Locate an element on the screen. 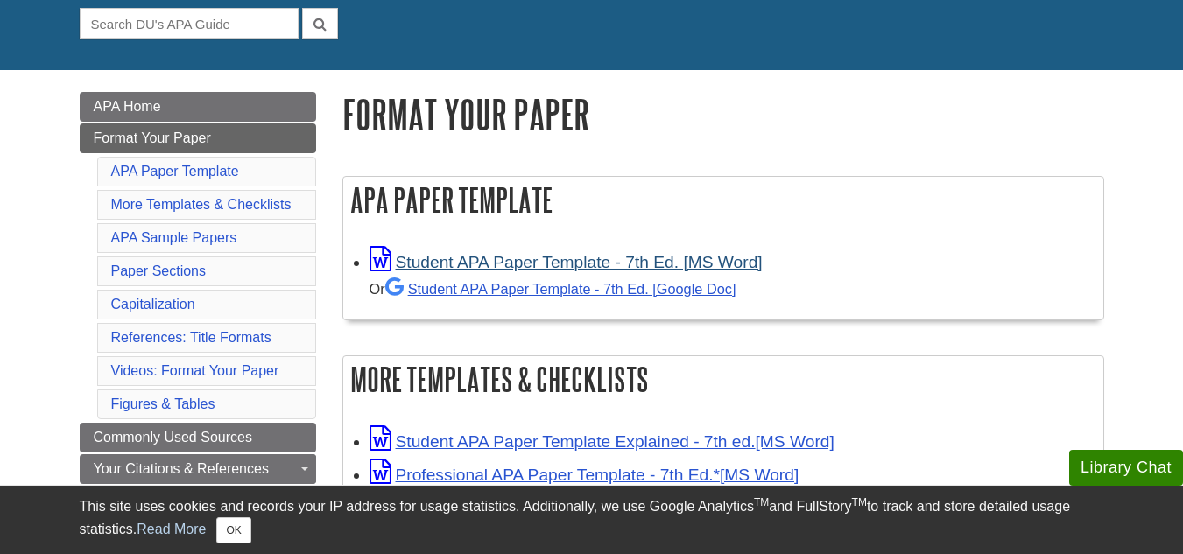 This screenshot has width=1183, height=554. a: Student APA Paper Template - 7th Ed. [Google Doc] is located at coordinates (560, 289).